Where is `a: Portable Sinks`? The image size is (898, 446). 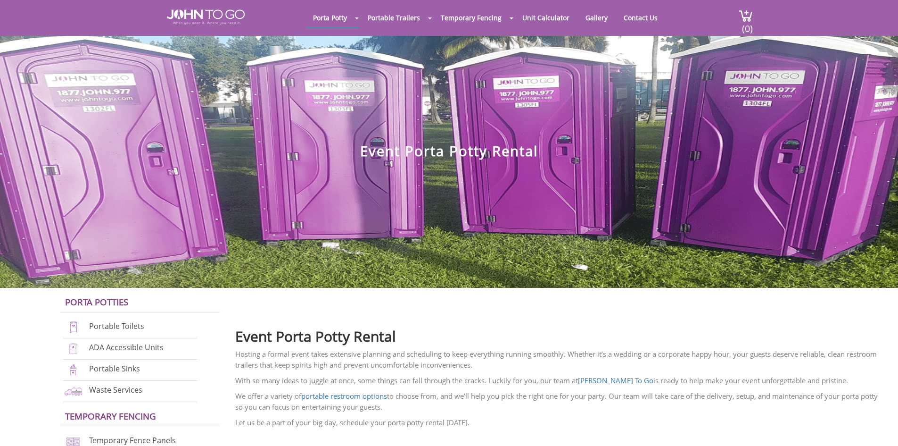
a: Portable Sinks is located at coordinates (115, 368).